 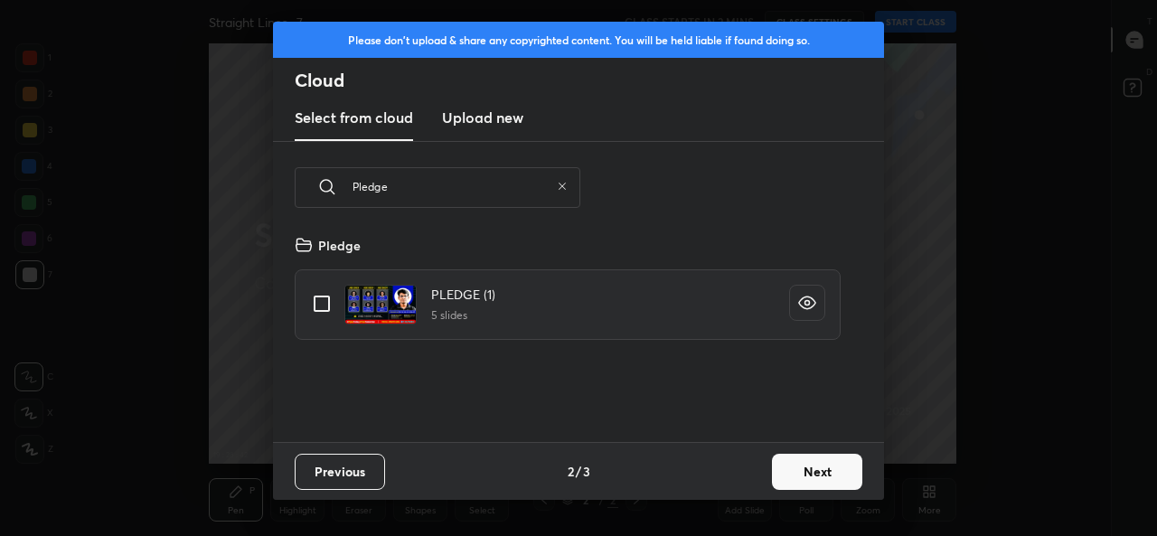 I want to click on h4: 2, so click(x=570, y=471).